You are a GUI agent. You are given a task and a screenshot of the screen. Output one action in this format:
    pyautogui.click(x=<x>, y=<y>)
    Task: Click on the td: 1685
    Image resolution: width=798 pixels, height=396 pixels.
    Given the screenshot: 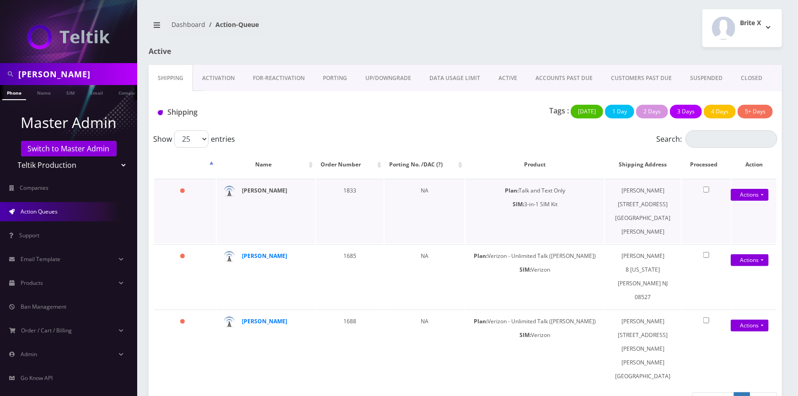 What is the action you would take?
    pyautogui.click(x=350, y=276)
    